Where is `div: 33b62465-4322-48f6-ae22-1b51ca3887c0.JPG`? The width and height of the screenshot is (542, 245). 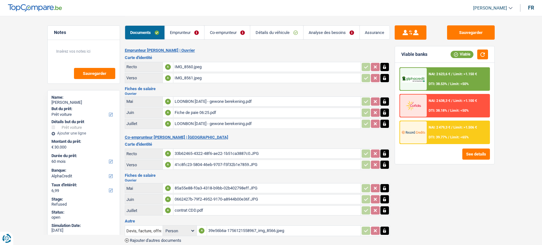 div: 33b62465-4322-48f6-ae22-1b51ca3887c0.JPG is located at coordinates (267, 154).